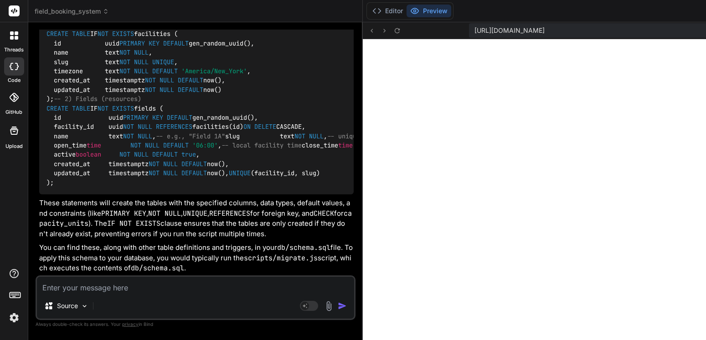 This screenshot has width=706, height=340. Describe the element at coordinates (174, 127) in the screenshot. I see `span: REFERENCES` at that location.